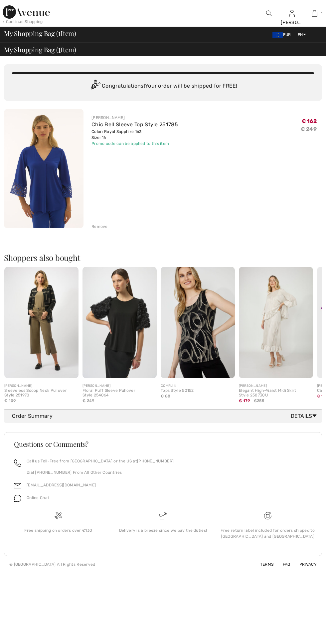 This screenshot has width=326, height=623. Describe the element at coordinates (18, 498) in the screenshot. I see `img: chat` at that location.